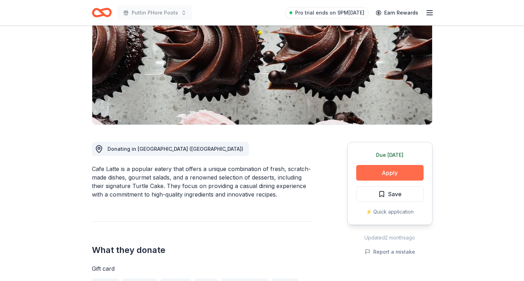  I want to click on a: Earn Rewards, so click(397, 13).